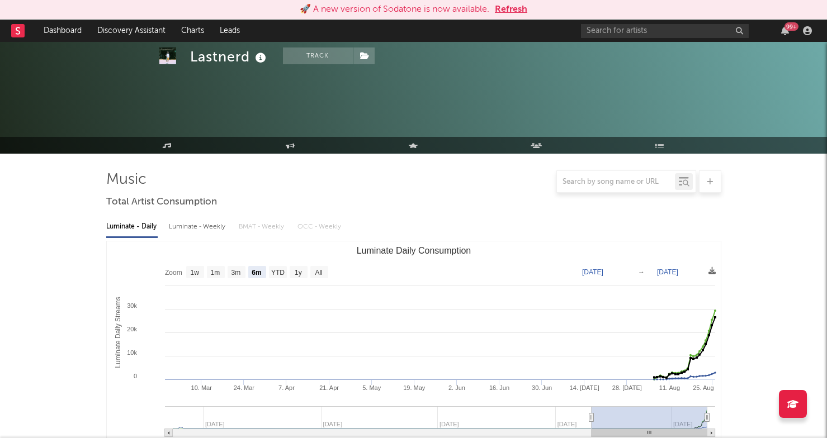 The width and height of the screenshot is (827, 438). What do you see at coordinates (132, 329) in the screenshot?
I see `text: 20k` at bounding box center [132, 329].